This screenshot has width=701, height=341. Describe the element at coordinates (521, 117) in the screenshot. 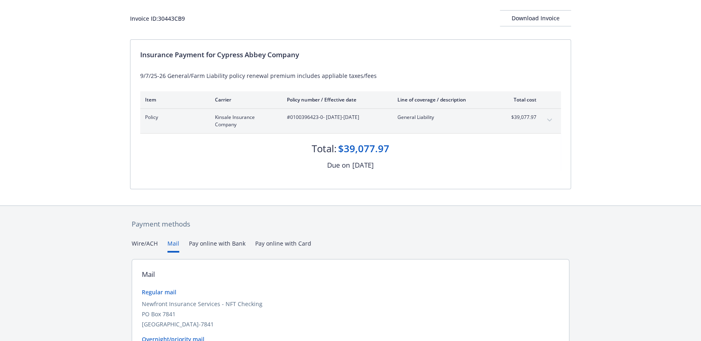

I see `span: $39,077.97` at that location.